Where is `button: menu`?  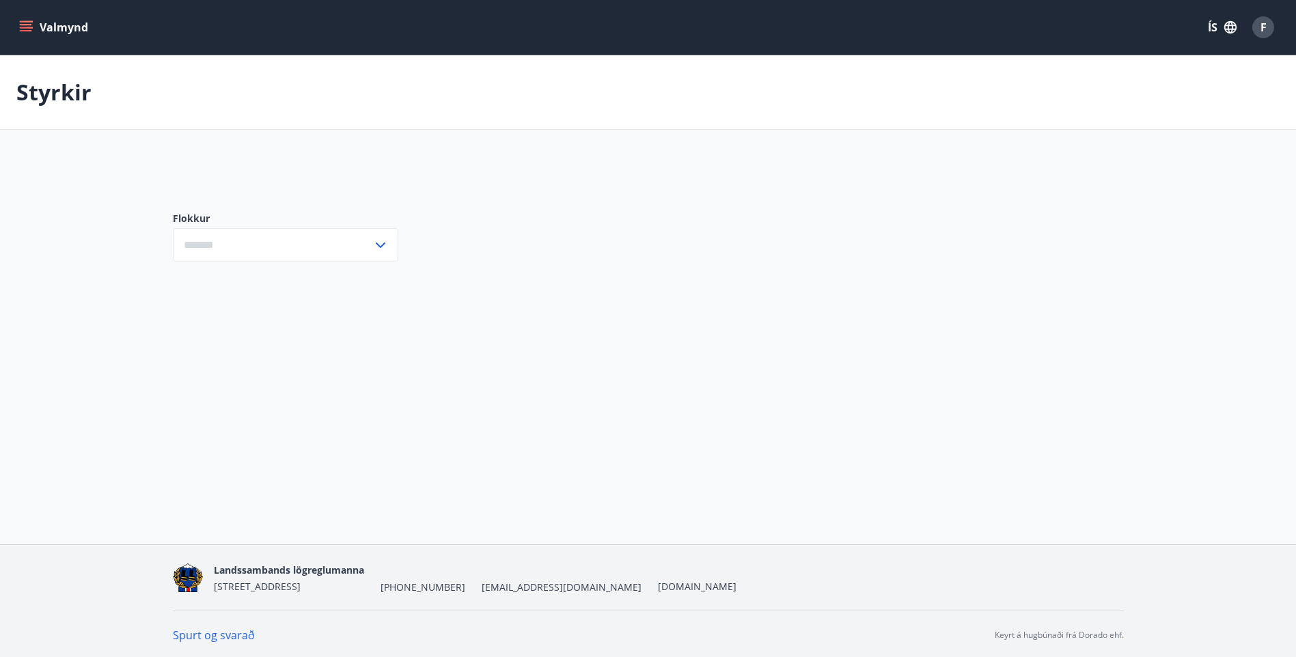
button: menu is located at coordinates (55, 27).